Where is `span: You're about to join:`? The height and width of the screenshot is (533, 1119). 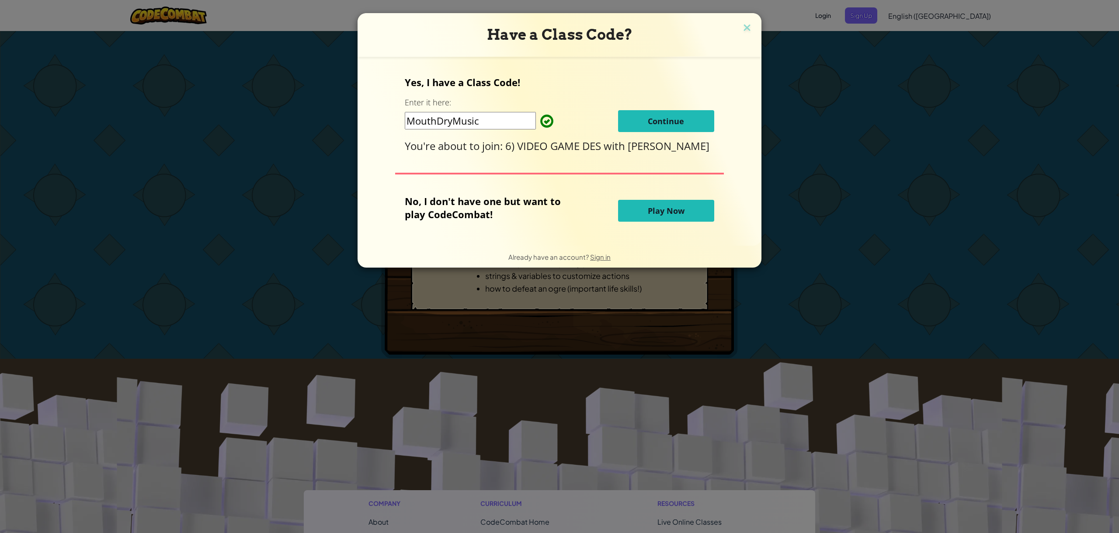
span: You're about to join: is located at coordinates (455, 146).